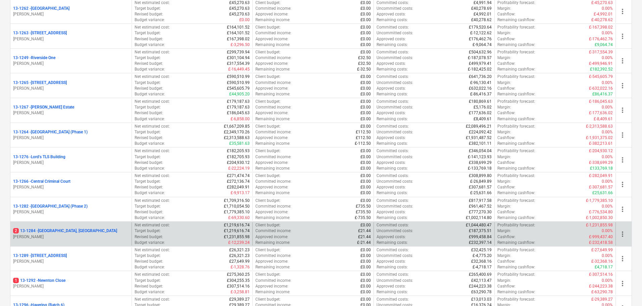 The height and width of the screenshot is (306, 642). What do you see at coordinates (601, 77) in the screenshot?
I see `p: £-545,605.79` at bounding box center [601, 77].